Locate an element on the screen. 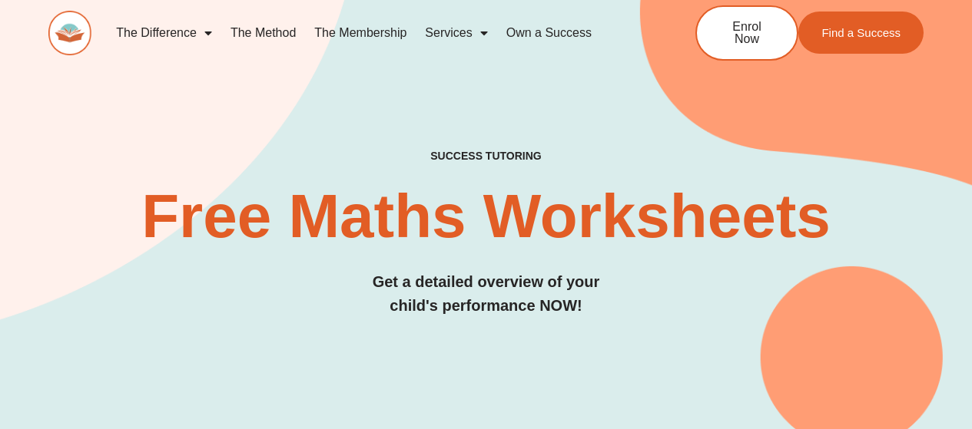 The height and width of the screenshot is (429, 972). span: Find a Success is located at coordinates (860, 32).